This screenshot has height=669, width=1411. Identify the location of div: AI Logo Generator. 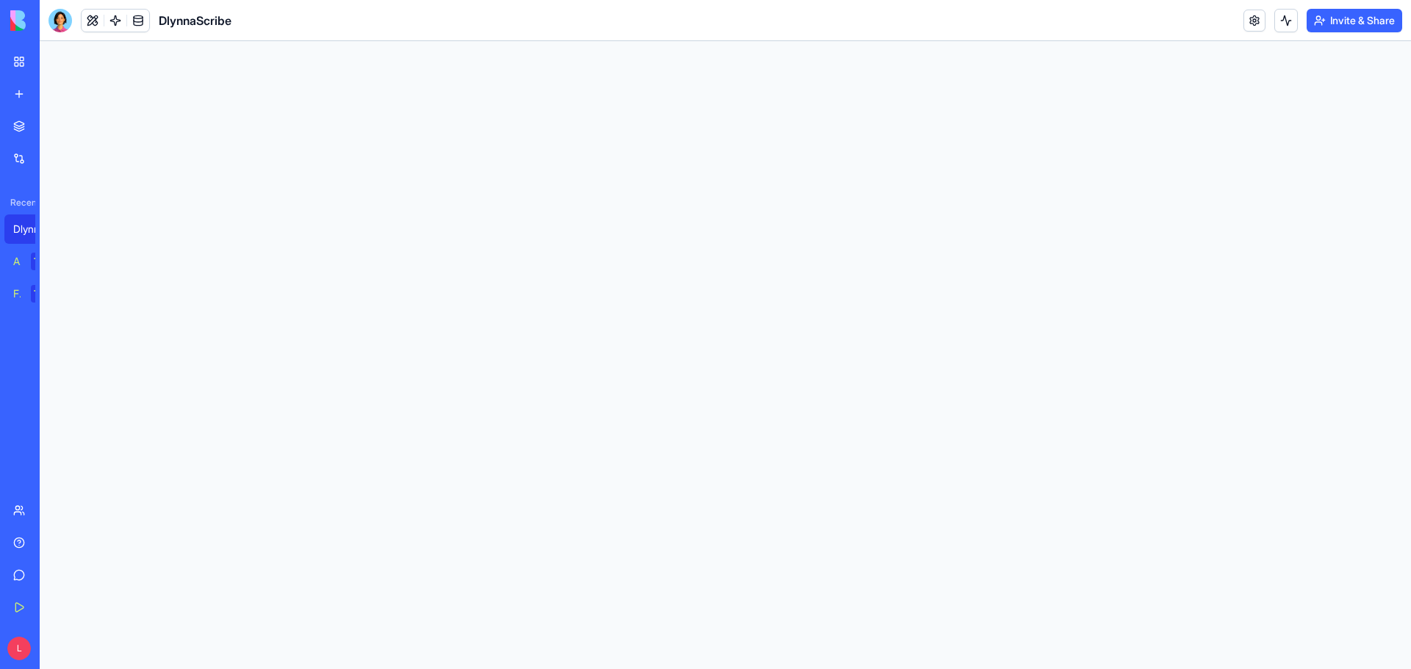
(17, 262).